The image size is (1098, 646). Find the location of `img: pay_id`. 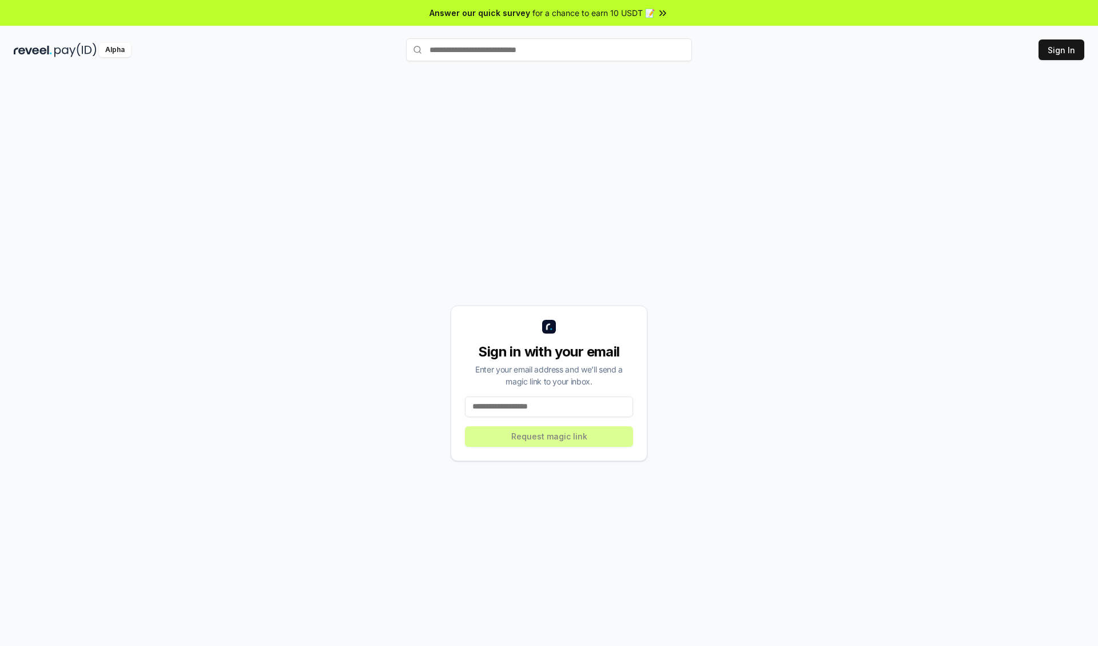

img: pay_id is located at coordinates (75, 50).